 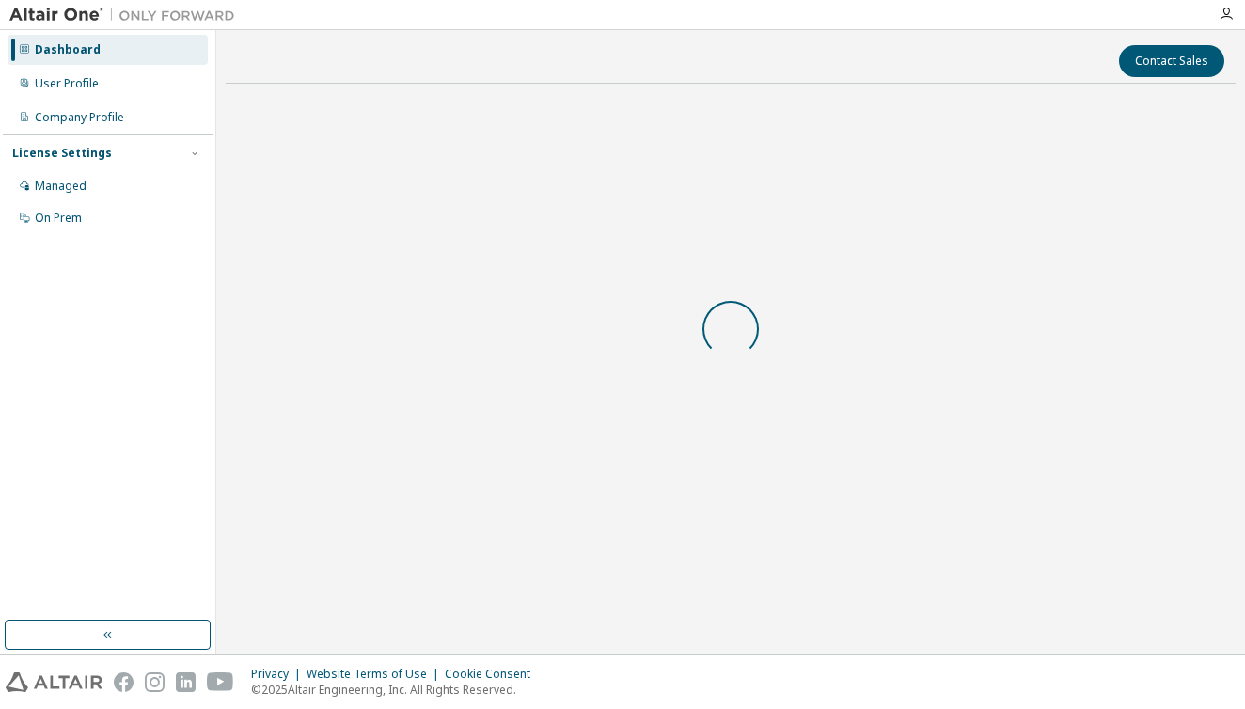 I want to click on div: License Settings, so click(x=62, y=153).